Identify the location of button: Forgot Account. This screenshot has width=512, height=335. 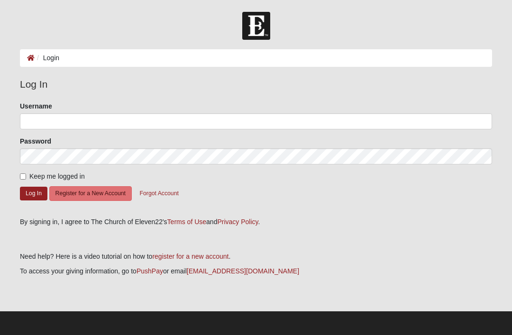
(159, 193).